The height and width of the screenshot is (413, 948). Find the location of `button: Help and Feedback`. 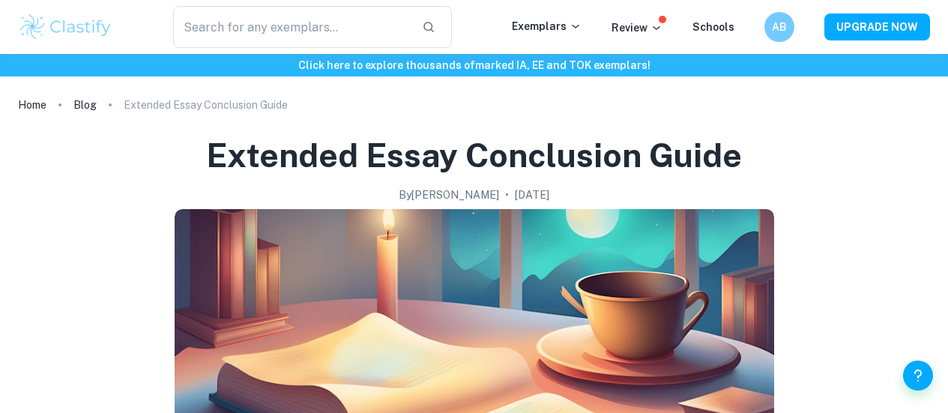

button: Help and Feedback is located at coordinates (918, 375).